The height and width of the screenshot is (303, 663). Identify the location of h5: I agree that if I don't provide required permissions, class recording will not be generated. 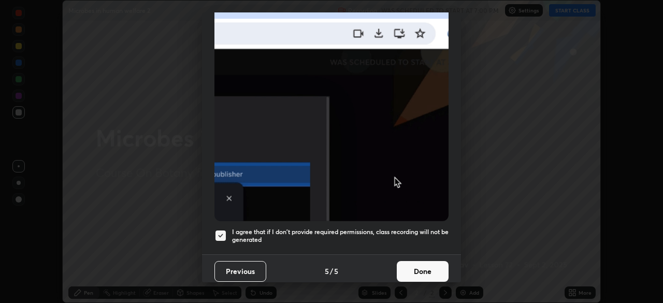
(340, 236).